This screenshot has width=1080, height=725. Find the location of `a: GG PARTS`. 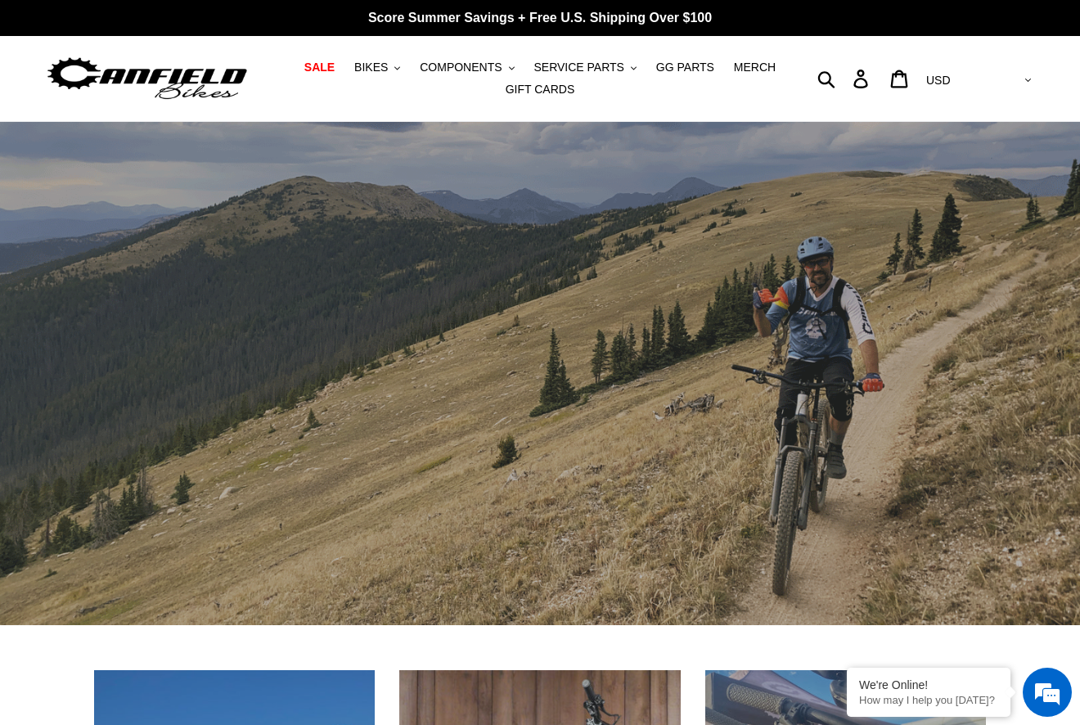

a: GG PARTS is located at coordinates (685, 67).